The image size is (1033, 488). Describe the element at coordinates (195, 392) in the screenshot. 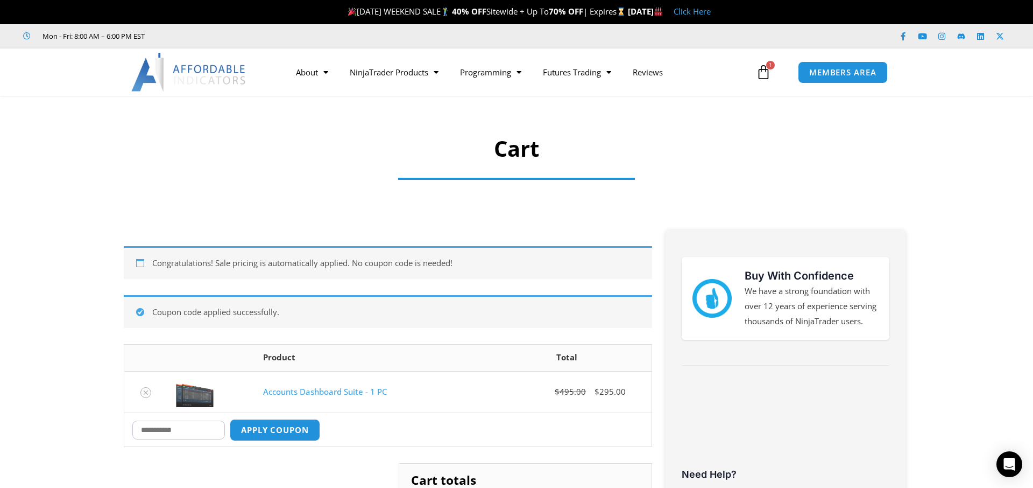

I see `img: Screenshot 2024-08-26 155710eeeee | Affordable Indicators – NinjaTrader` at that location.